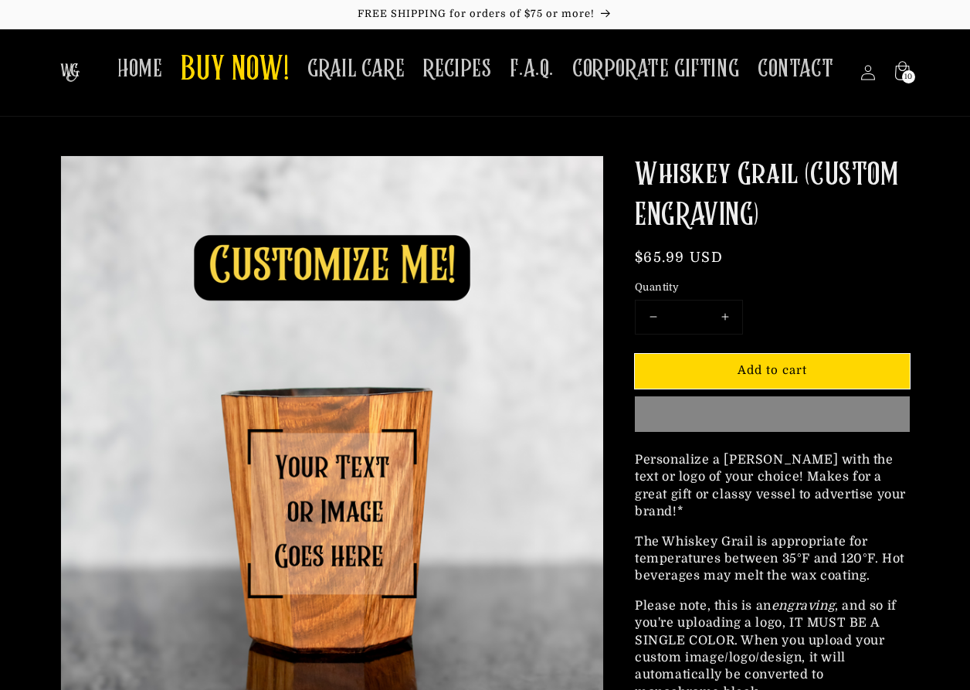 Image resolution: width=970 pixels, height=690 pixels. Describe the element at coordinates (773, 287) in the screenshot. I see `label: Quantity` at that location.